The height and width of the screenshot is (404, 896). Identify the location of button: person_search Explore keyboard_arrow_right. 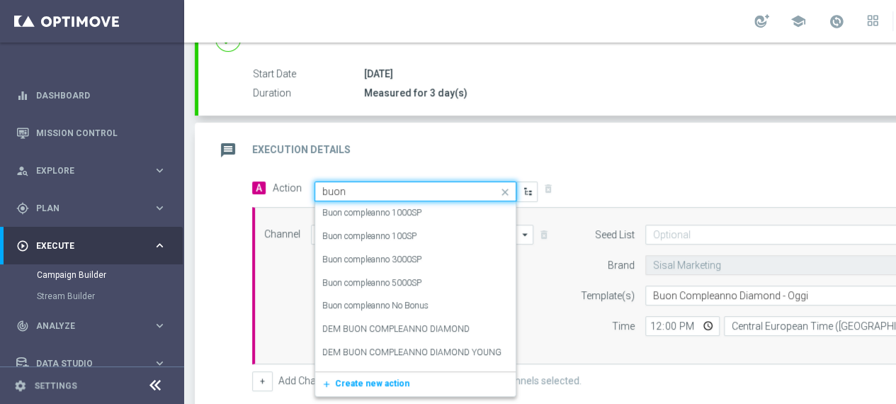
(91, 171).